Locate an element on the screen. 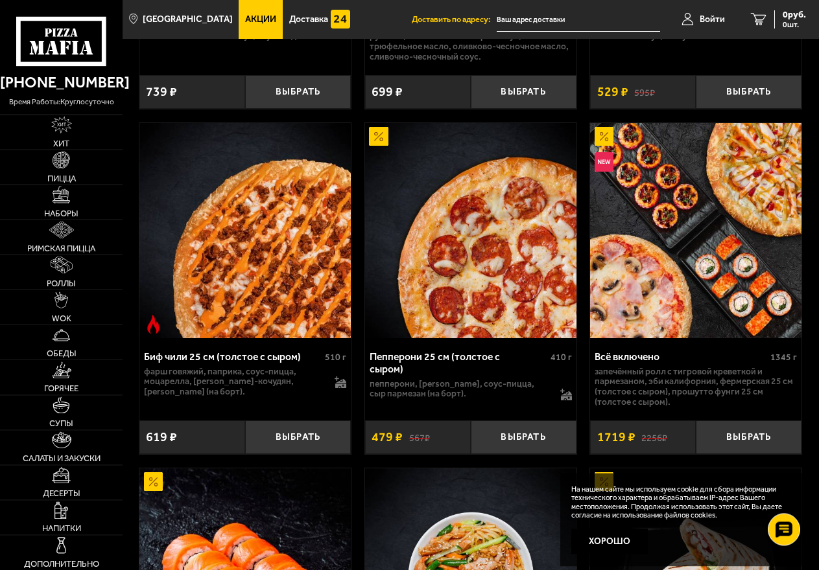 Image resolution: width=819 pixels, height=570 pixels. span: Войти is located at coordinates (712, 19).